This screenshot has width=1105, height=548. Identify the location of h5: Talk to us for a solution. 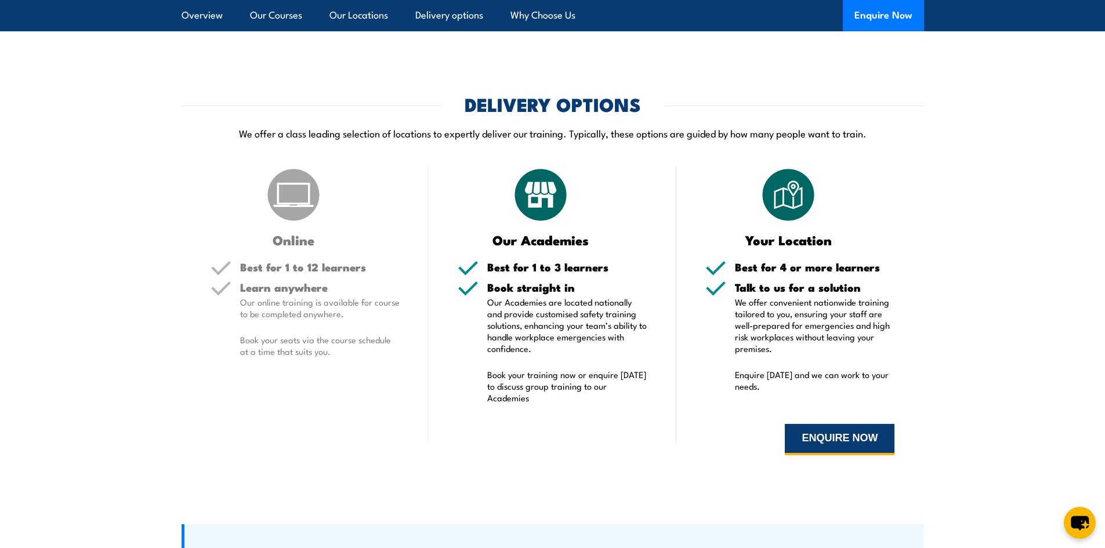
(815, 287).